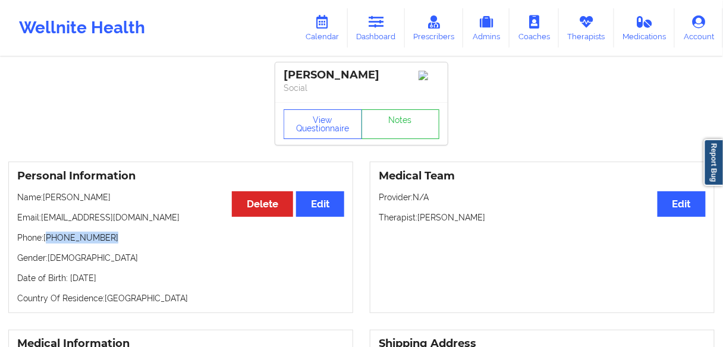 This screenshot has height=347, width=723. What do you see at coordinates (542, 176) in the screenshot?
I see `h3: Medical Team` at bounding box center [542, 176].